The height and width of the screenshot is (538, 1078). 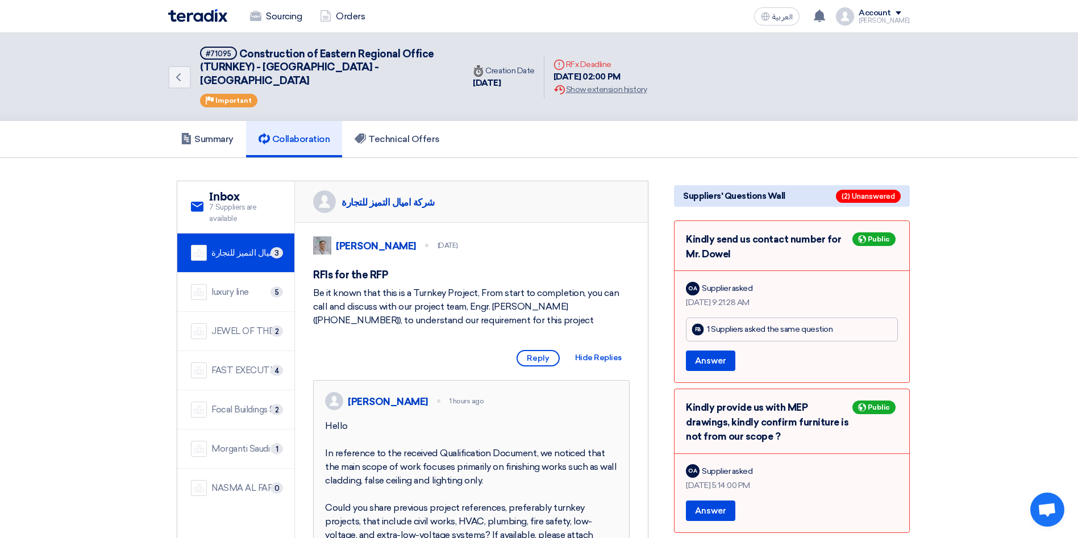 I want to click on div: 1 hours ago, so click(x=466, y=401).